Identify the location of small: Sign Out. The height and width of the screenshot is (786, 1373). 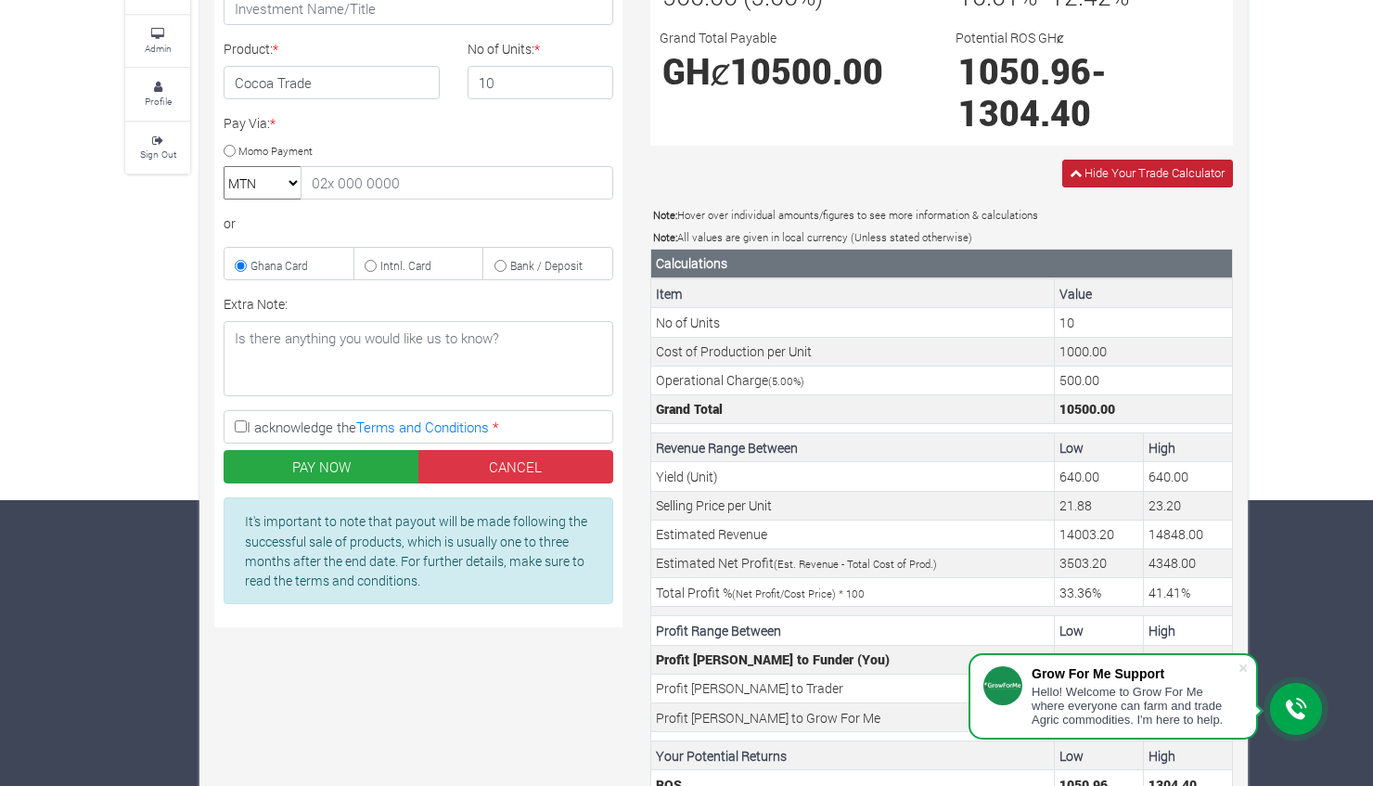
(158, 154).